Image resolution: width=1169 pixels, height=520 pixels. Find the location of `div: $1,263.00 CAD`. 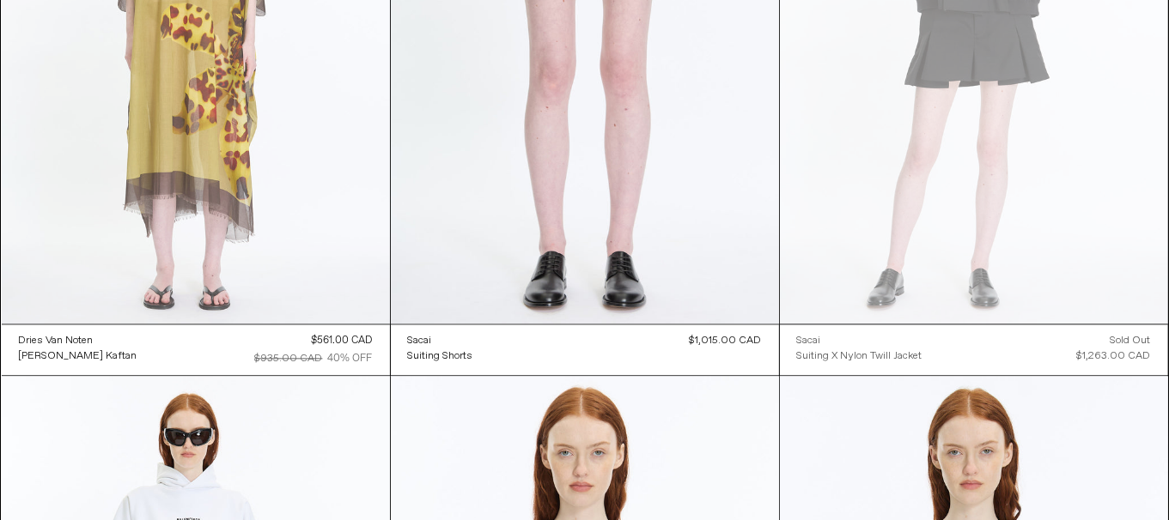

div: $1,263.00 CAD is located at coordinates (1114, 356).